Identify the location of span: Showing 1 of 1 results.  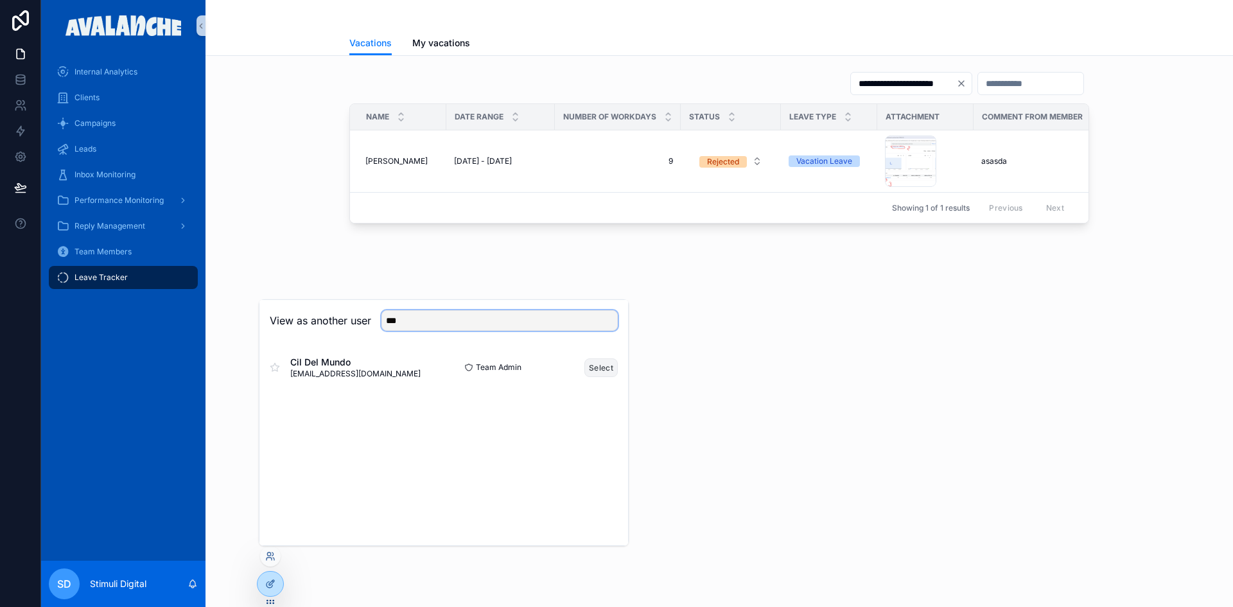
(930, 208).